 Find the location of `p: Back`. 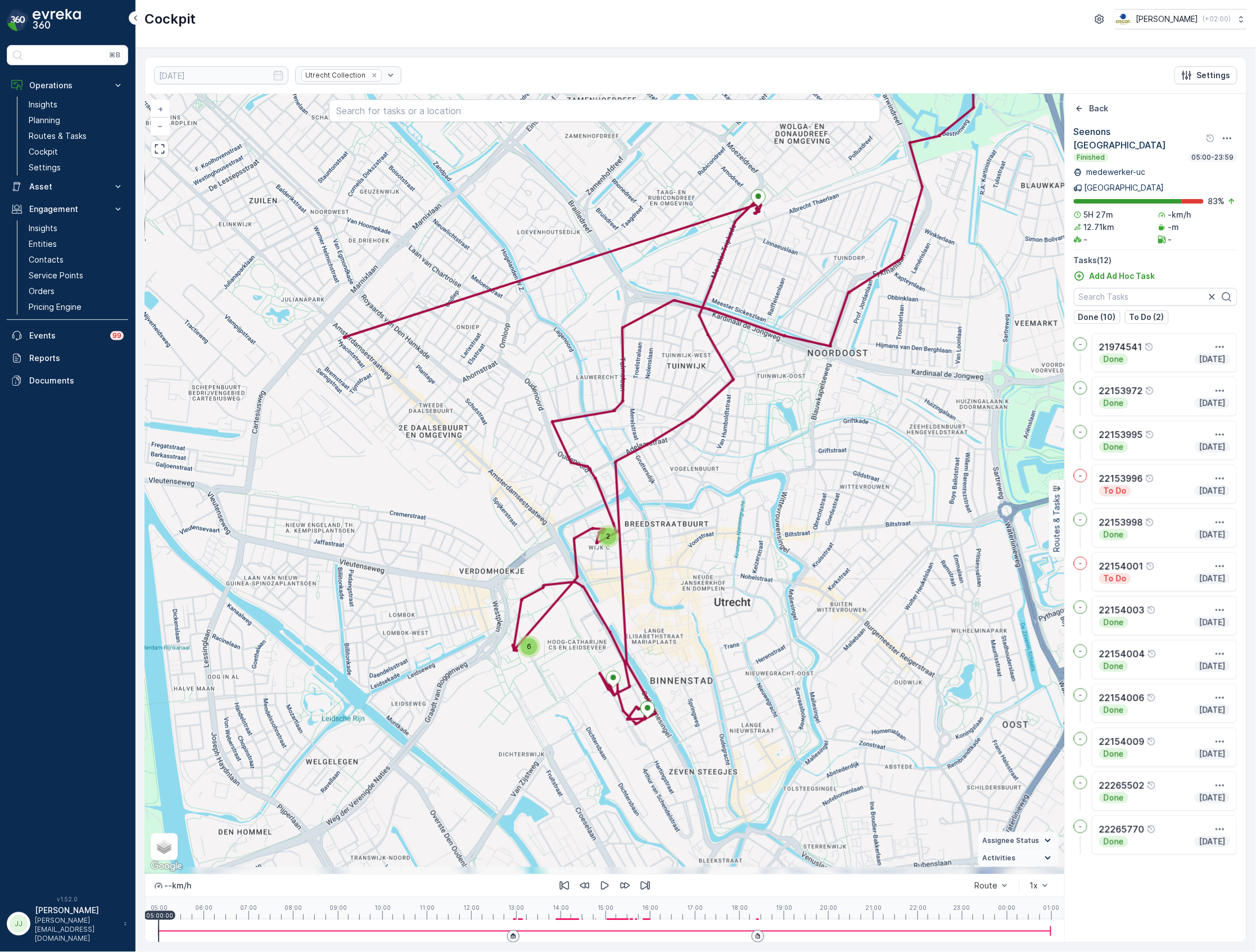

p: Back is located at coordinates (1099, 108).